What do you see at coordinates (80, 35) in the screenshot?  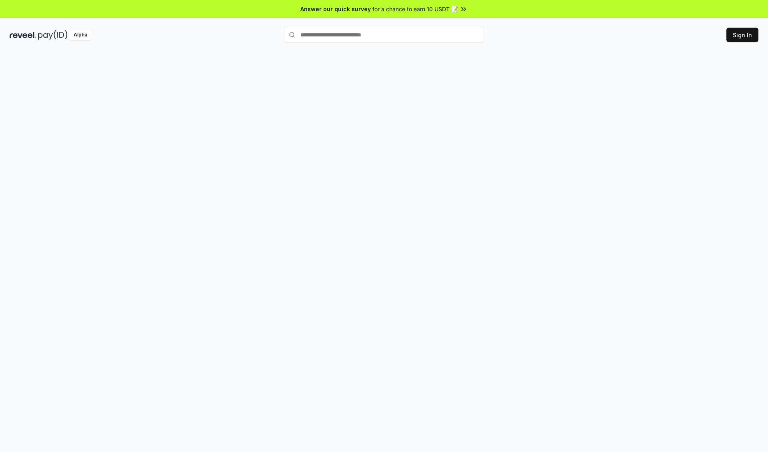 I see `div: Alpha` at bounding box center [80, 35].